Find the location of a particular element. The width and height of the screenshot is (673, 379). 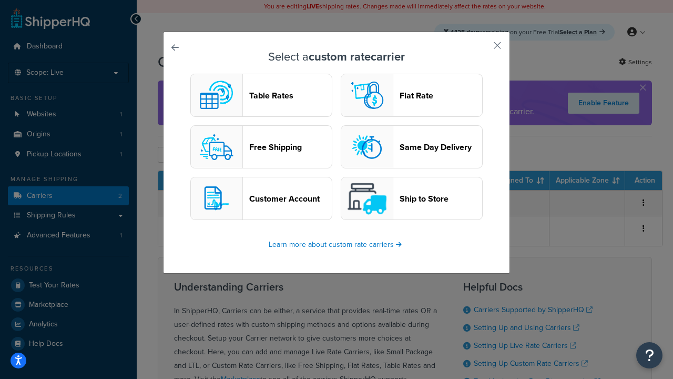

button: free logoFree Shipping is located at coordinates (261, 147).